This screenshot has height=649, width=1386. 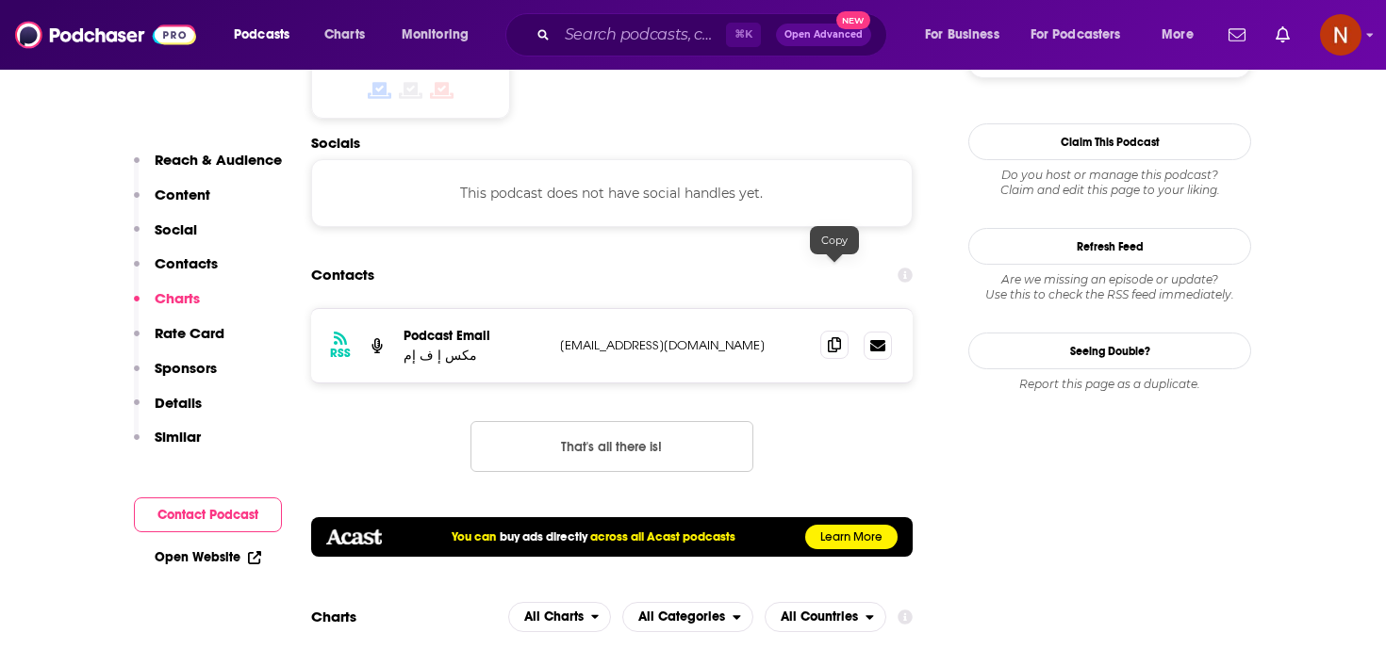 I want to click on div: This podcast does not have social handles yet., so click(x=612, y=193).